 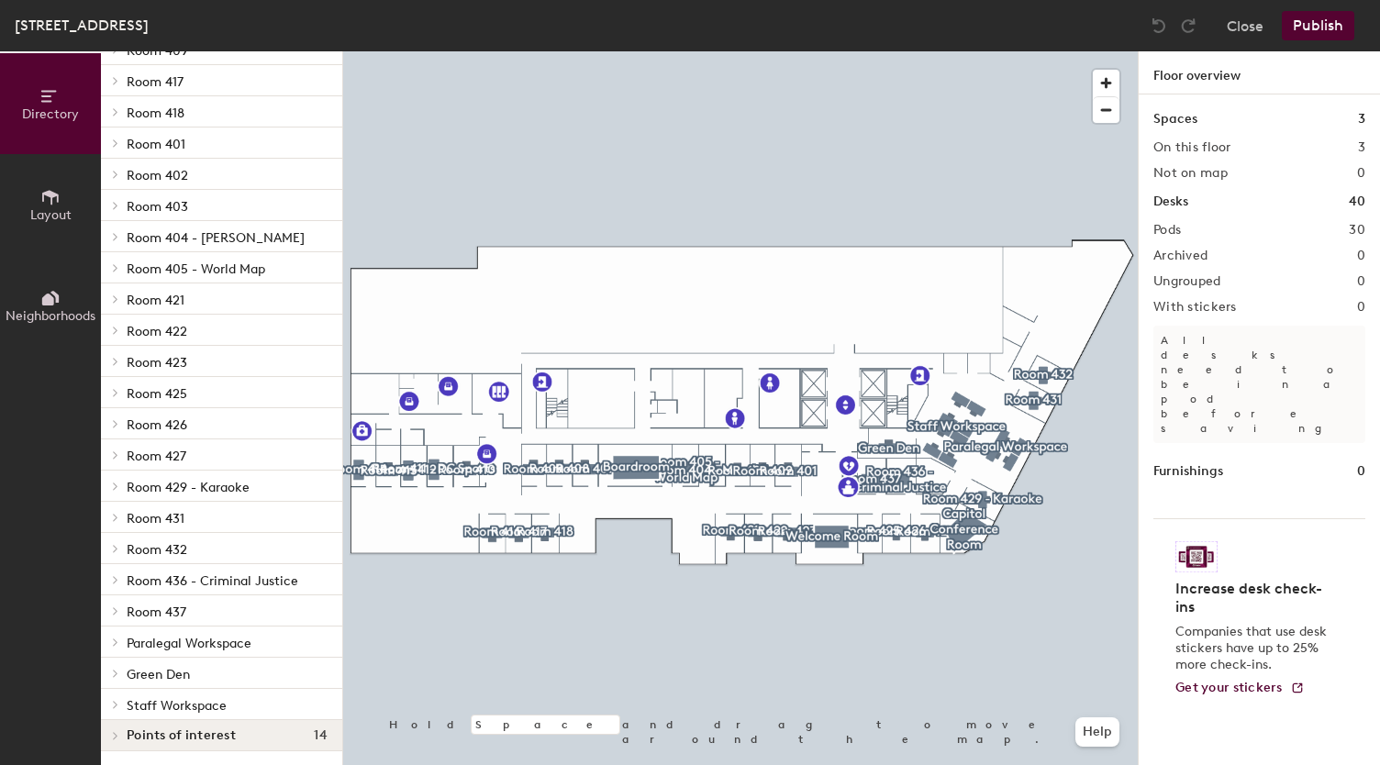 I want to click on span: Room 421, so click(x=155, y=300).